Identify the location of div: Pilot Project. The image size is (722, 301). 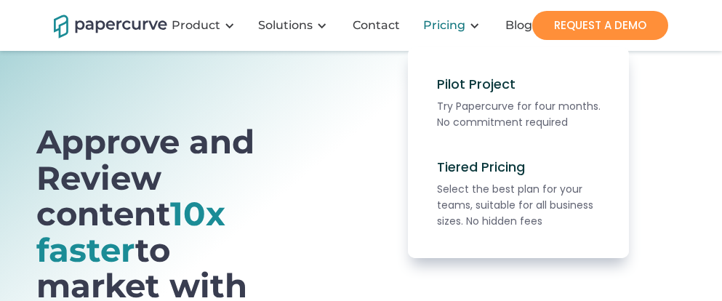
(476, 84).